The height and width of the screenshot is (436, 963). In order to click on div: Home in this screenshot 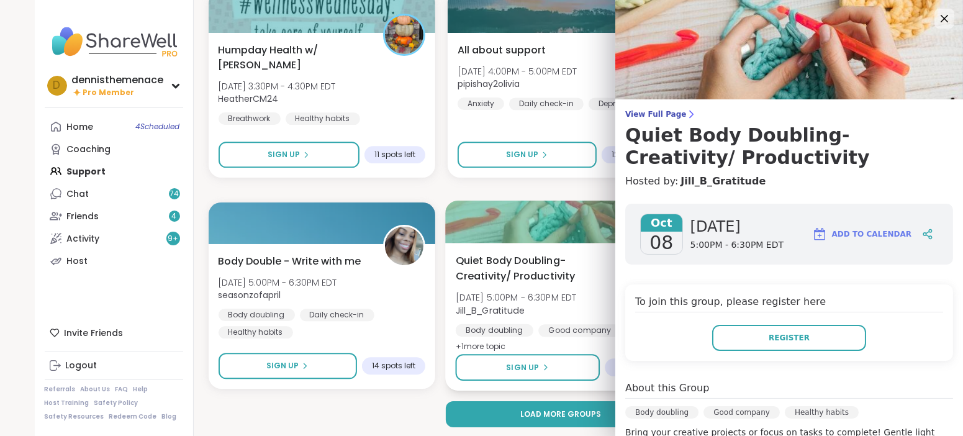, I will do `click(80, 127)`.